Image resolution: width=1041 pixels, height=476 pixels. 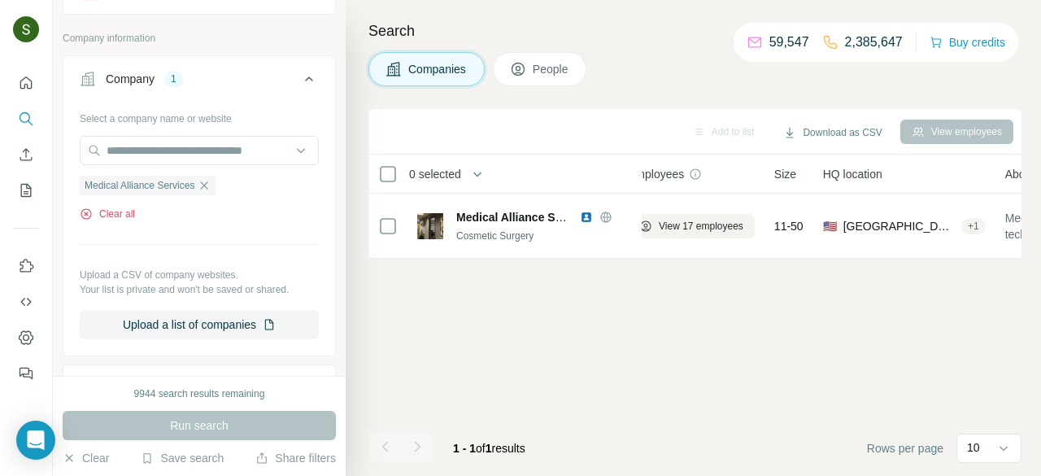 I want to click on button: Upload a list of companies, so click(x=199, y=324).